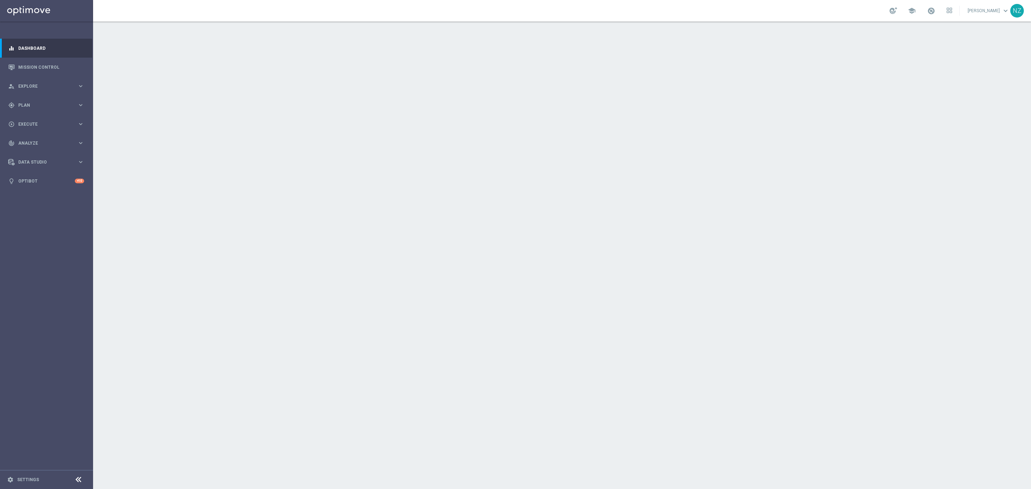  I want to click on div: Execute, so click(43, 124).